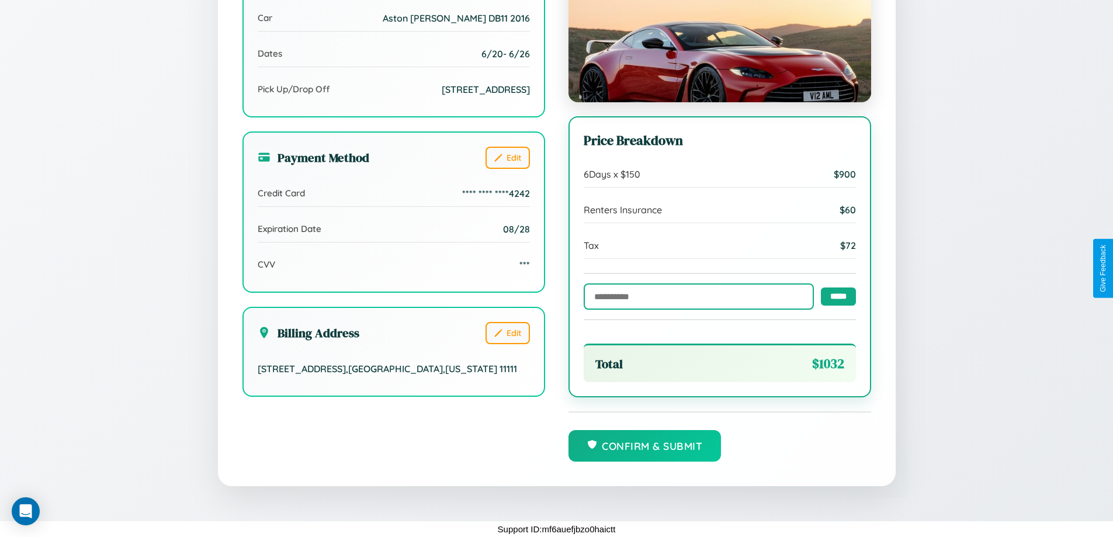 This screenshot has width=1113, height=537. I want to click on span: $ 1032, so click(828, 364).